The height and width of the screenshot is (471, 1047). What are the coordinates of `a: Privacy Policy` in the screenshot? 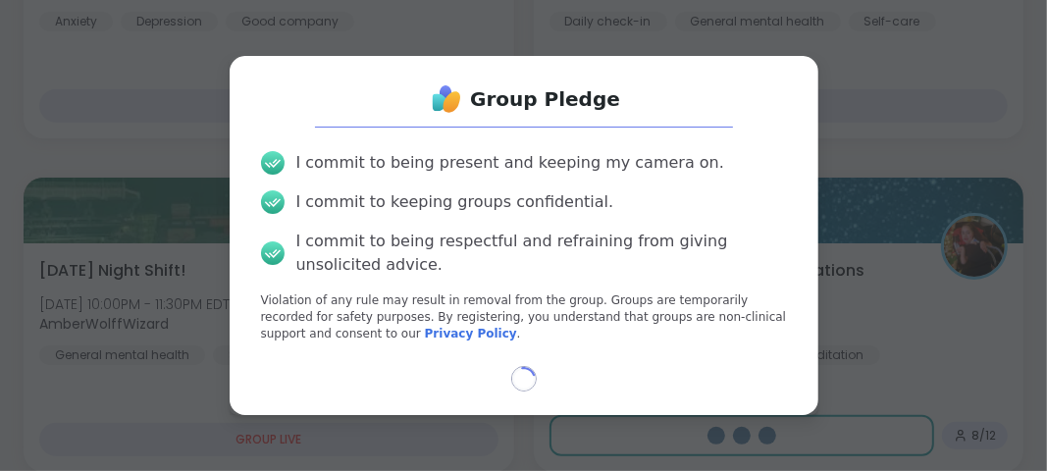 It's located at (471, 334).